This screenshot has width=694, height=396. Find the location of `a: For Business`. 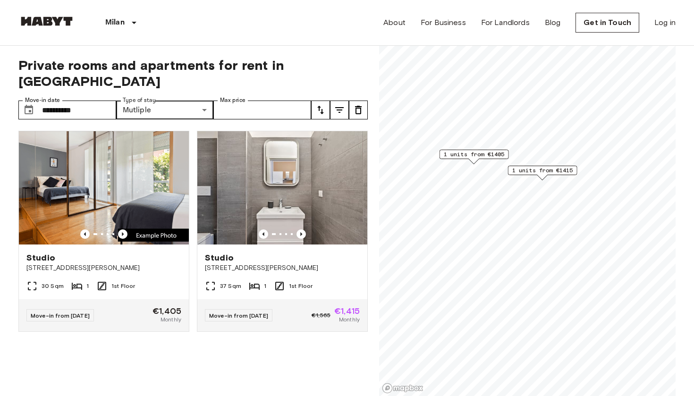

a: For Business is located at coordinates (443, 23).